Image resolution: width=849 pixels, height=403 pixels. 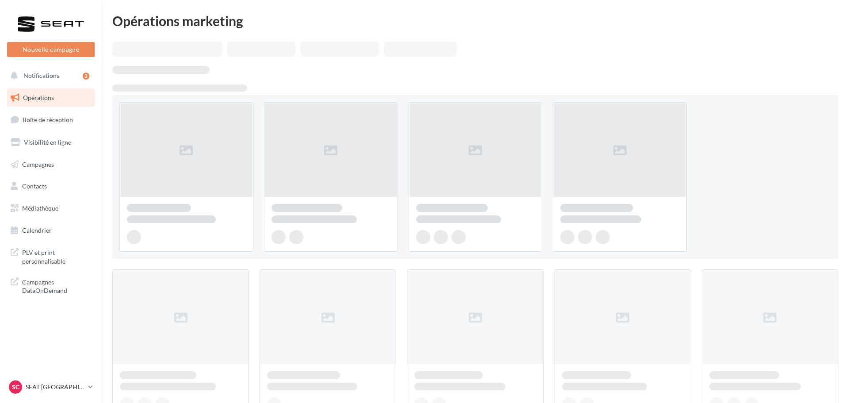 What do you see at coordinates (57, 256) in the screenshot?
I see `span: PLV et print personnalisable` at bounding box center [57, 256].